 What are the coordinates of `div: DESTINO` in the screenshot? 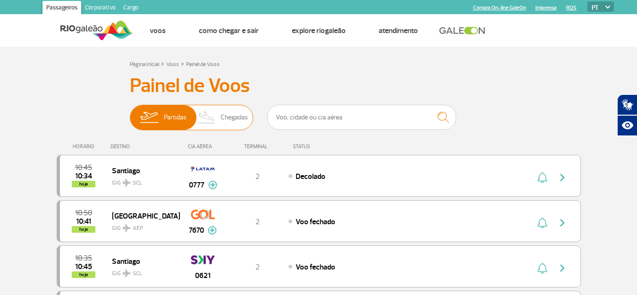 It's located at (145, 146).